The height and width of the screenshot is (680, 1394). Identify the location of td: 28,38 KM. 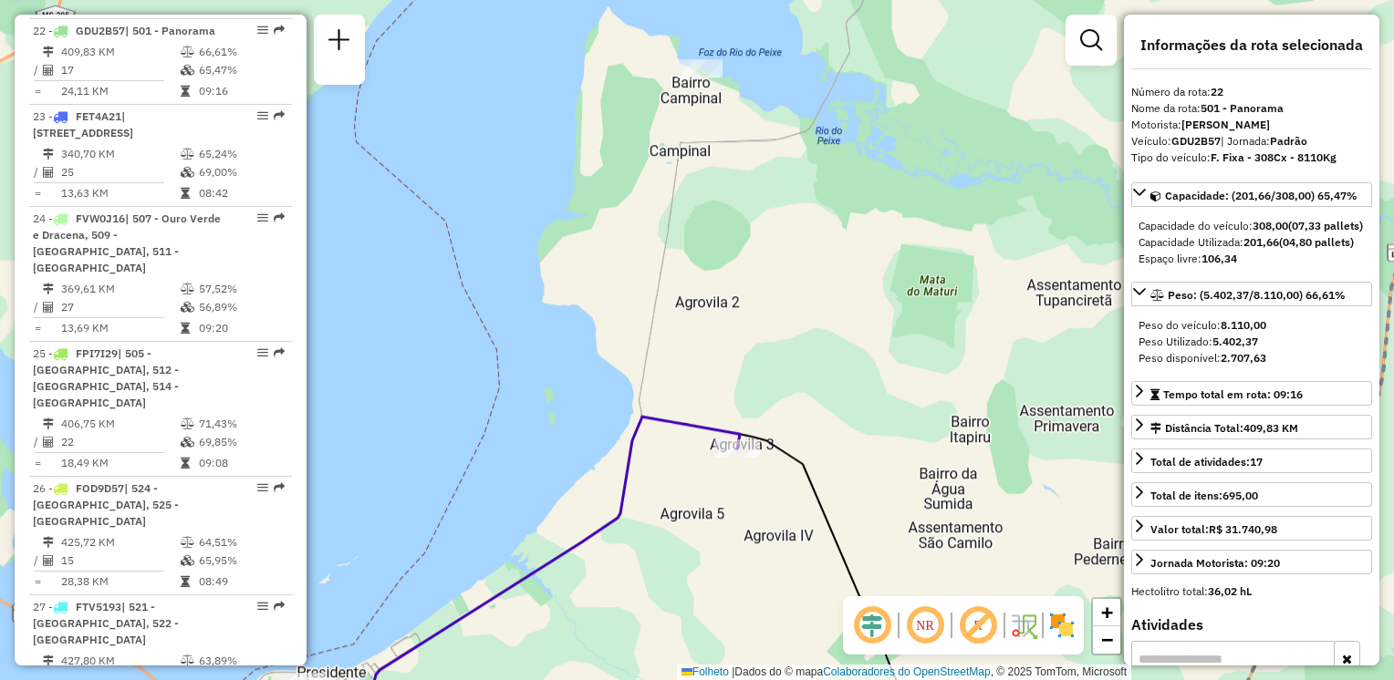
(119, 582).